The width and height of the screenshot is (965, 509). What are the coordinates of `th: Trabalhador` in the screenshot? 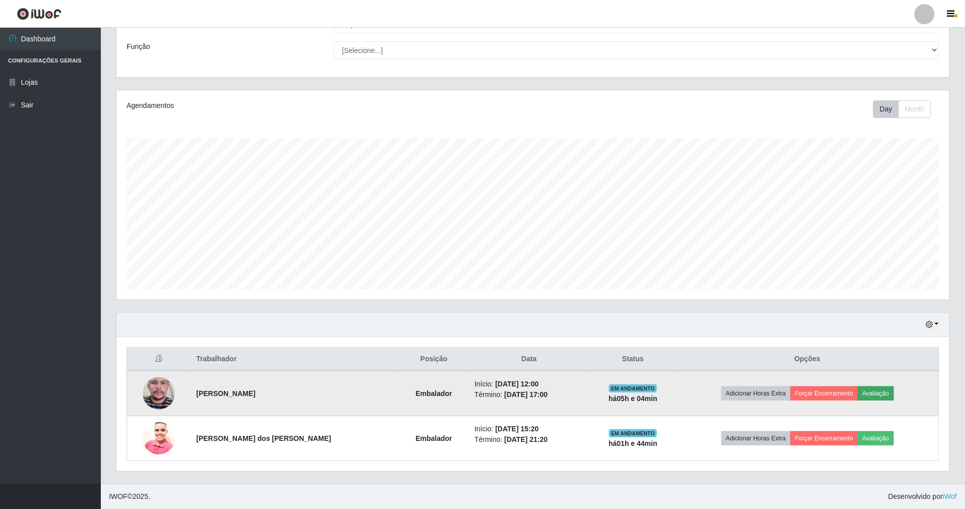 It's located at (294, 359).